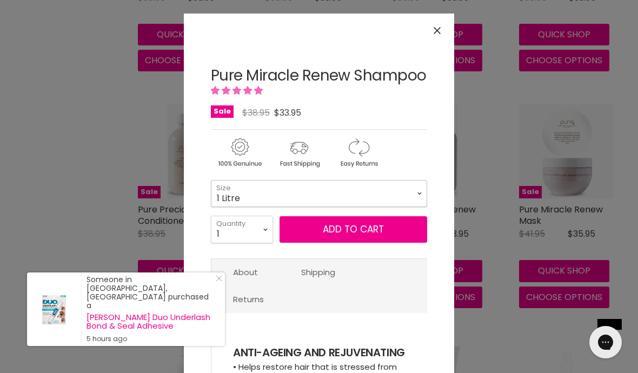 Image resolution: width=638 pixels, height=373 pixels. What do you see at coordinates (22, 20) in the screenshot?
I see `button: Gorgias live chat` at bounding box center [22, 20].